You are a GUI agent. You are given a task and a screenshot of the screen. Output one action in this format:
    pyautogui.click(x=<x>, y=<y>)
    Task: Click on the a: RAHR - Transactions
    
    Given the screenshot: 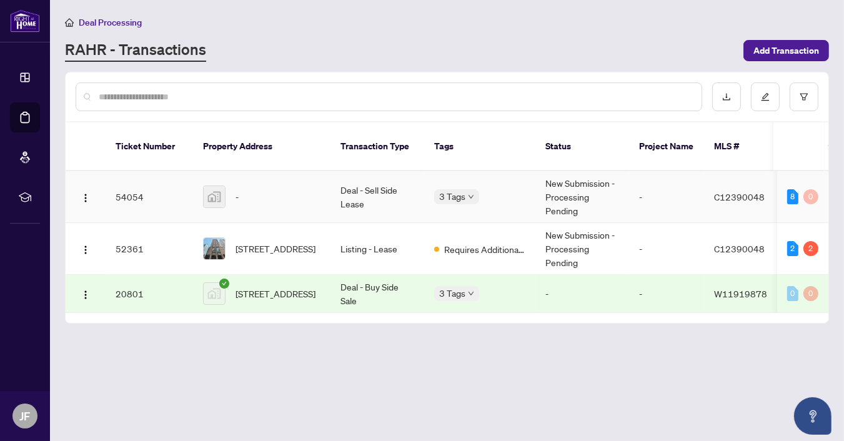 What is the action you would take?
    pyautogui.click(x=136, y=51)
    